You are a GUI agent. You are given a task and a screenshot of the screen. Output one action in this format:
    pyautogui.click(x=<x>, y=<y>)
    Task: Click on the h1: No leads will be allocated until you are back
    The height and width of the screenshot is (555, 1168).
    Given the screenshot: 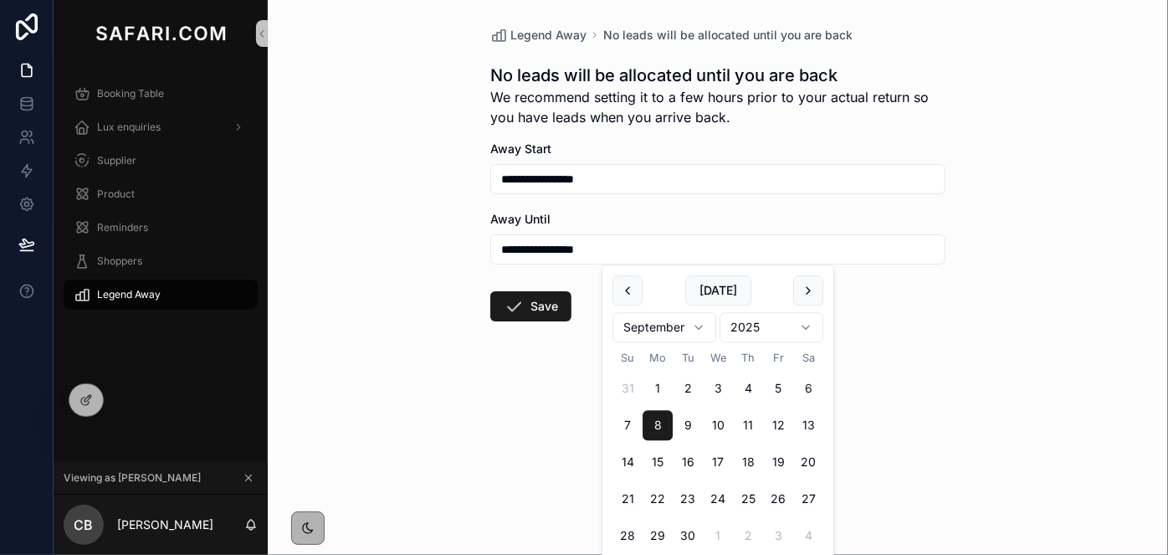 What is the action you would take?
    pyautogui.click(x=718, y=75)
    